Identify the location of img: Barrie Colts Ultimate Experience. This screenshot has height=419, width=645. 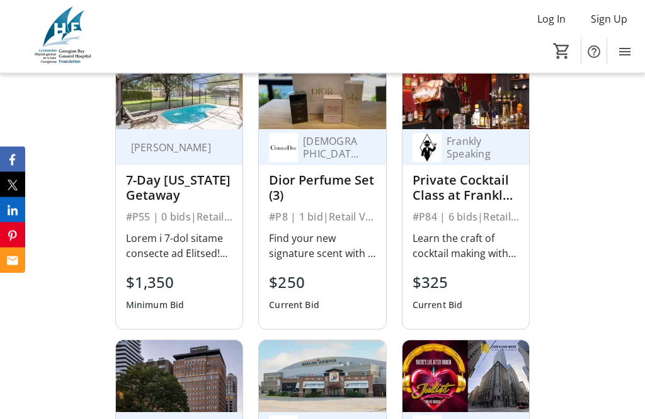
(323, 376).